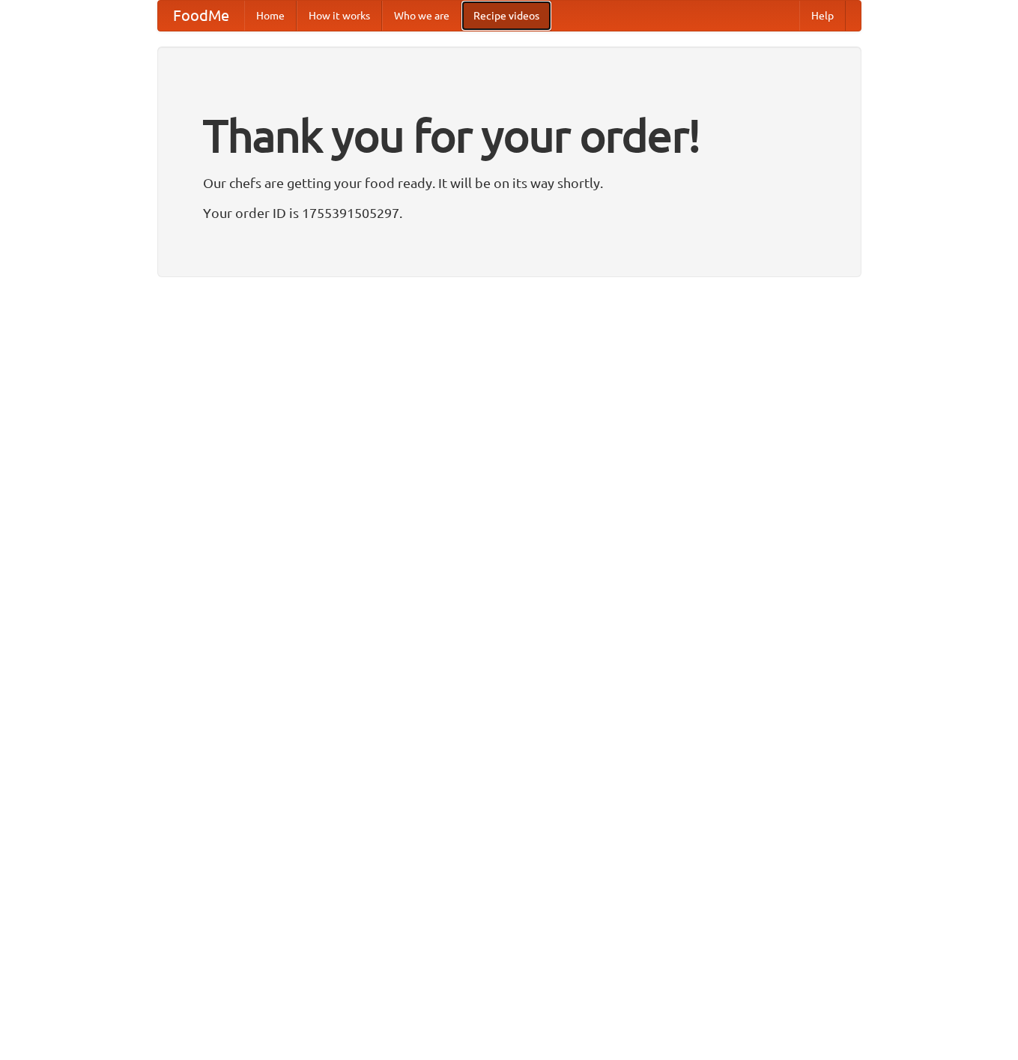  Describe the element at coordinates (422, 16) in the screenshot. I see `a: Who we are` at that location.